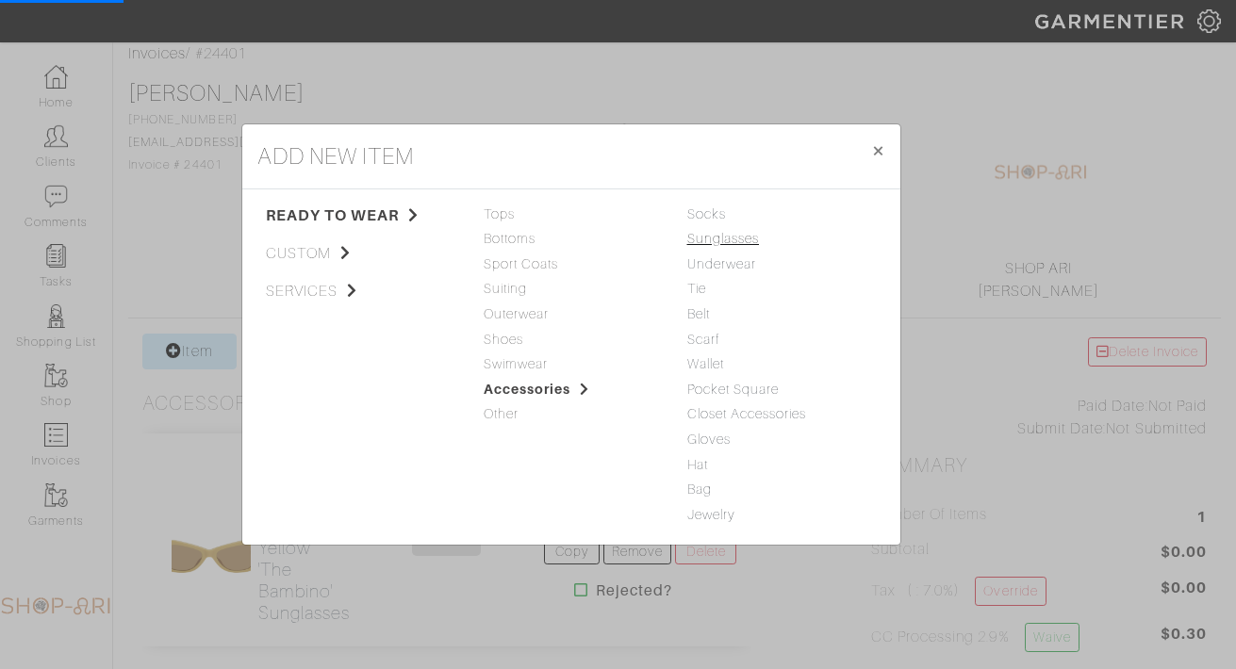  Describe the element at coordinates (571, 390) in the screenshot. I see `span: Accessories` at that location.